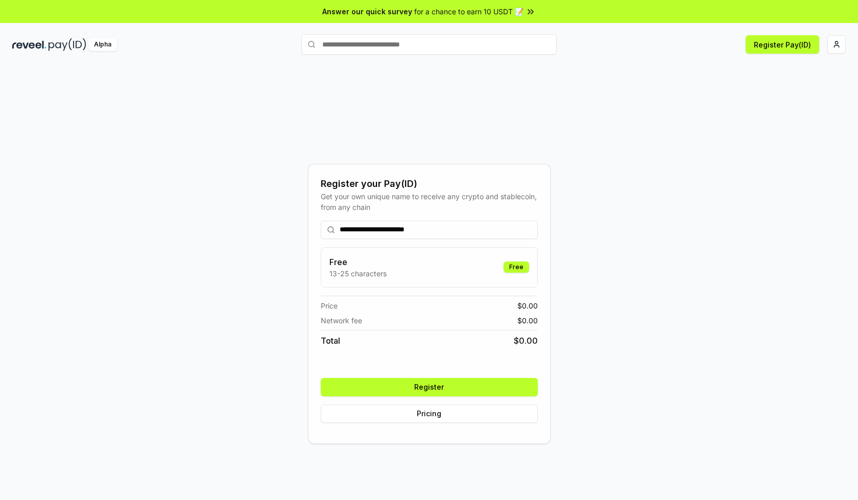  What do you see at coordinates (103, 44) in the screenshot?
I see `div: Alpha` at bounding box center [103, 44].